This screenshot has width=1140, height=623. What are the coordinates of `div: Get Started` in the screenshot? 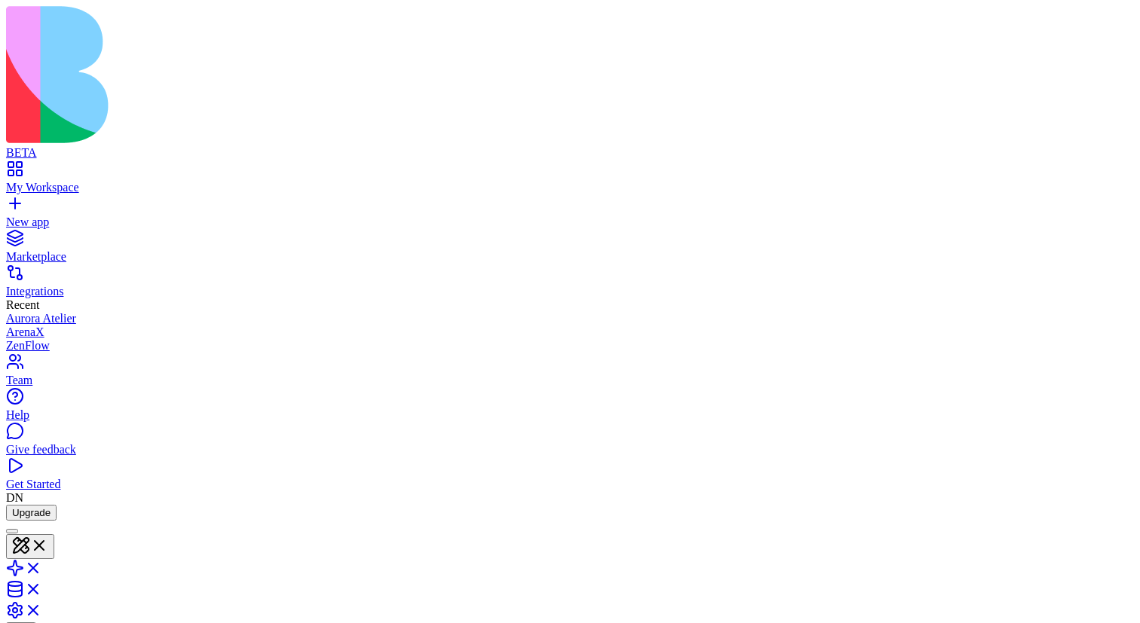 It's located at (570, 485).